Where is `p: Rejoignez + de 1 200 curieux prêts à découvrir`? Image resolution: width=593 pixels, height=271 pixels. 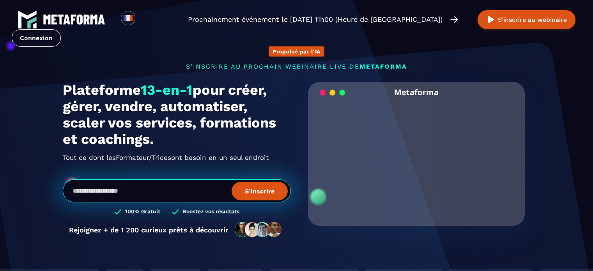
p: Rejoignez + de 1 200 curieux prêts à découvrir is located at coordinates (148, 230).